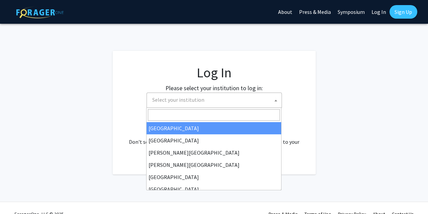 Image resolution: width=428 pixels, height=214 pixels. What do you see at coordinates (214, 138) in the screenshot?
I see `div: No account? . Don't see your institution? about bringing ForagerOne to your institution.` at bounding box center [214, 138].